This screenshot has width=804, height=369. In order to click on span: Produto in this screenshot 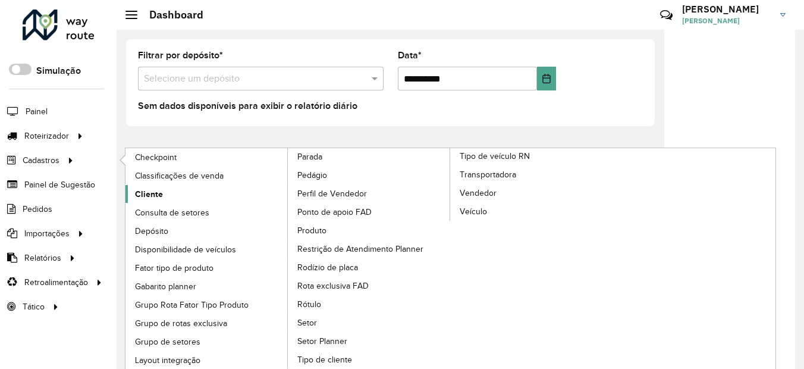, I will do `click(312, 230)`.